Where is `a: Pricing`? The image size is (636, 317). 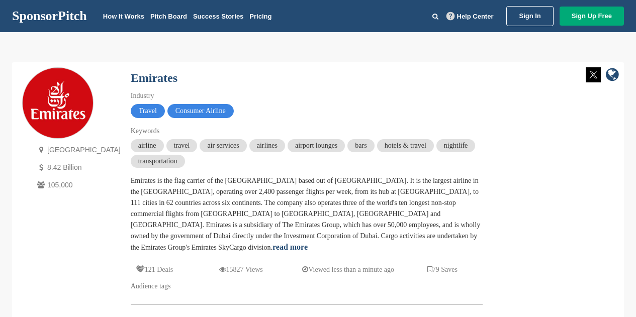
a: Pricing is located at coordinates (260, 16).